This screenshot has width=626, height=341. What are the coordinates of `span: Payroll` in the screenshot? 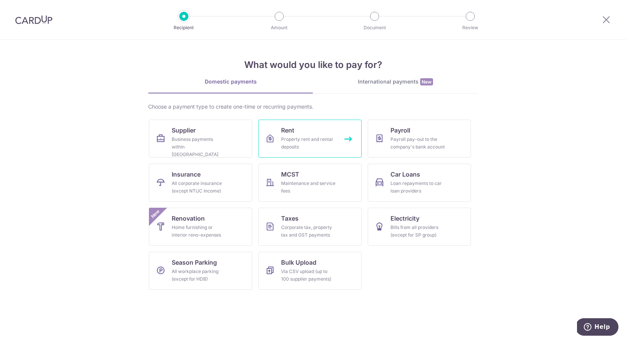 It's located at (400, 130).